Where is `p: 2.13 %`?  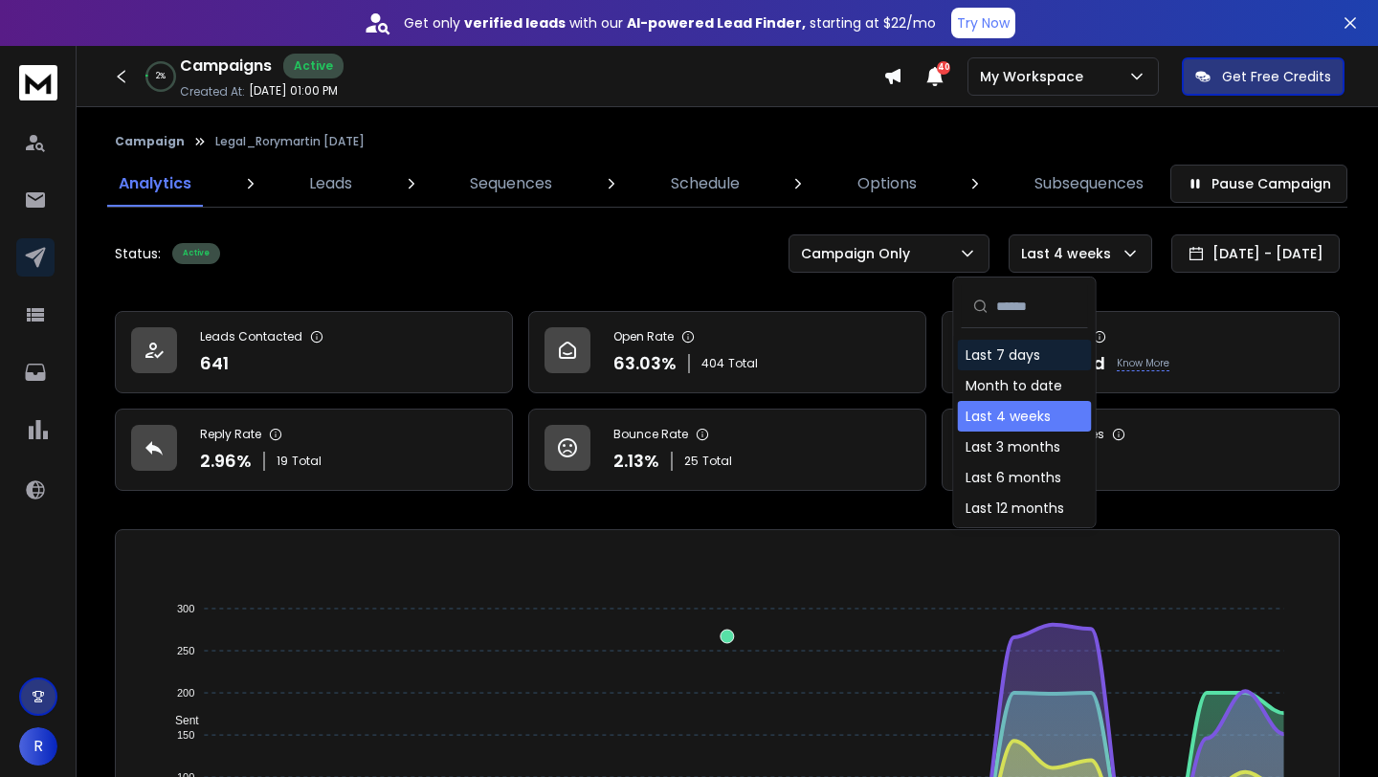
p: 2.13 % is located at coordinates (637, 461).